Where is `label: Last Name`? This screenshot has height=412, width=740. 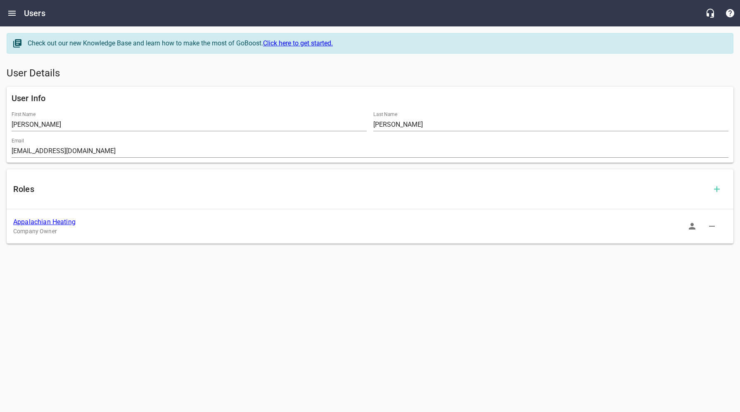
label: Last Name is located at coordinates (385, 114).